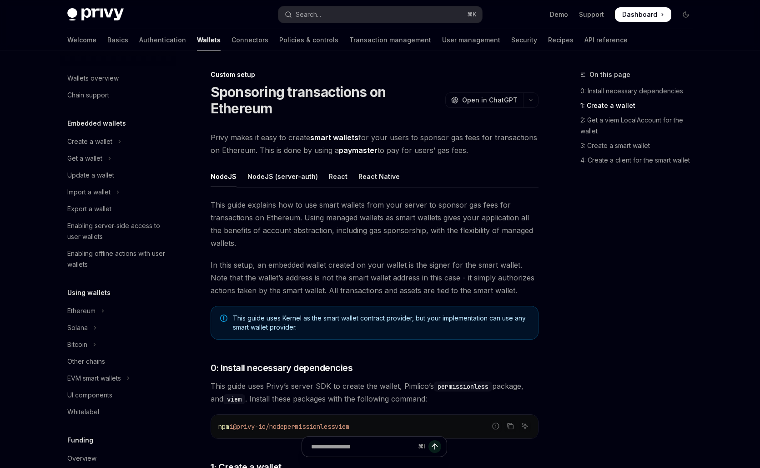  Describe the element at coordinates (643, 15) in the screenshot. I see `a: Dashboard` at that location.